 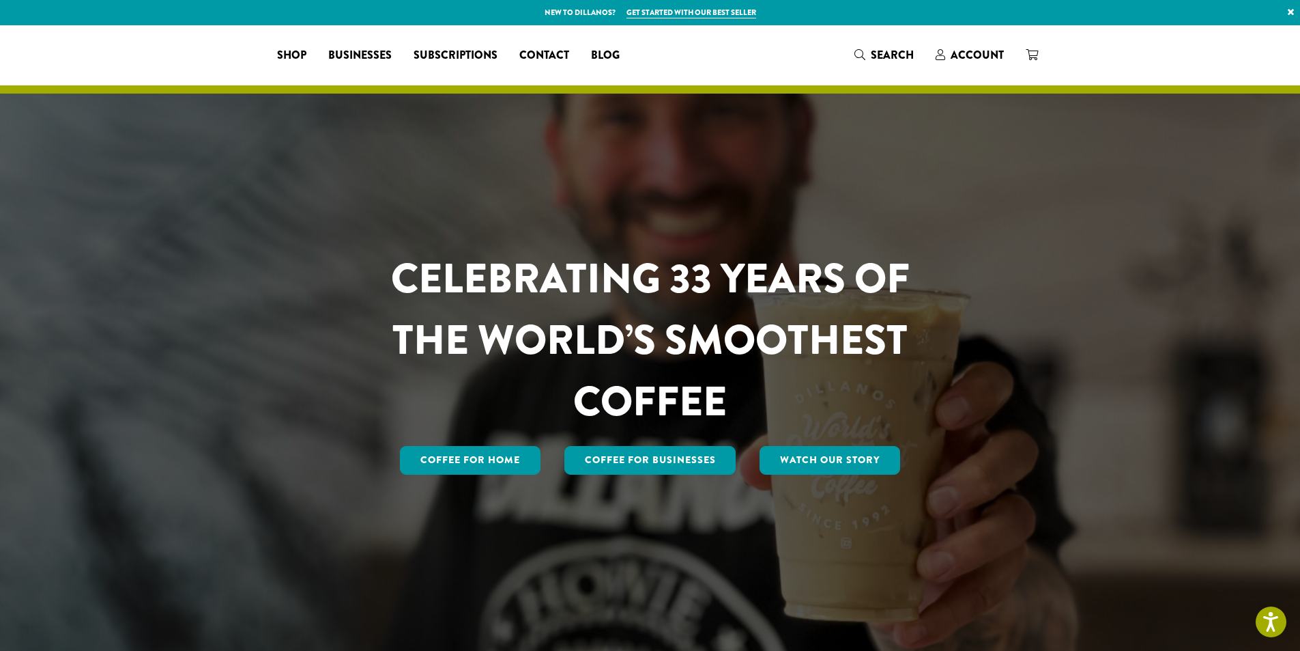 What do you see at coordinates (830, 460) in the screenshot?
I see `a: Watch Our Story` at bounding box center [830, 460].